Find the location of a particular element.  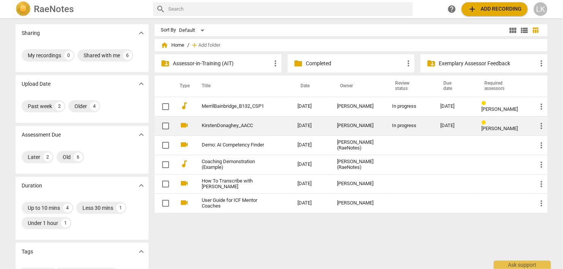

div: Older is located at coordinates (81, 106).